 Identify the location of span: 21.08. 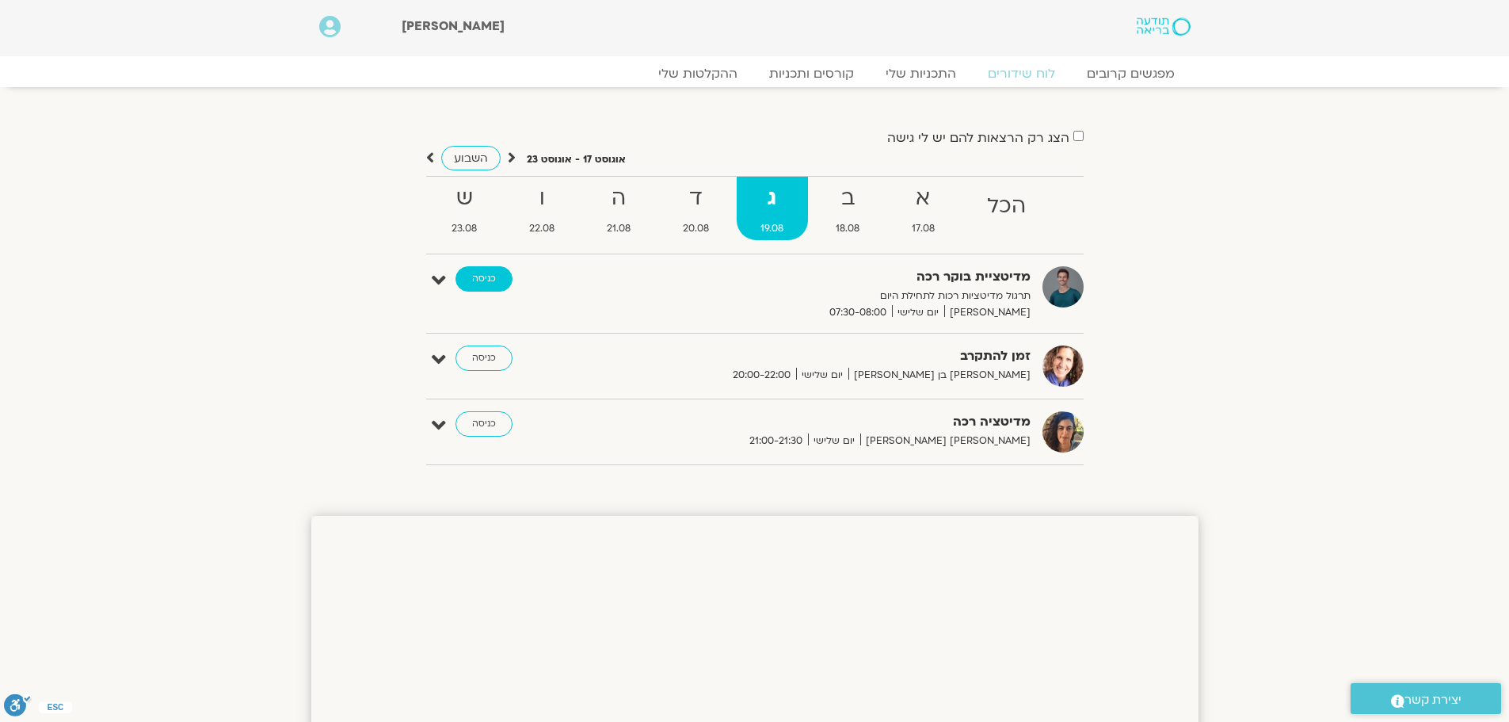
(619, 228).